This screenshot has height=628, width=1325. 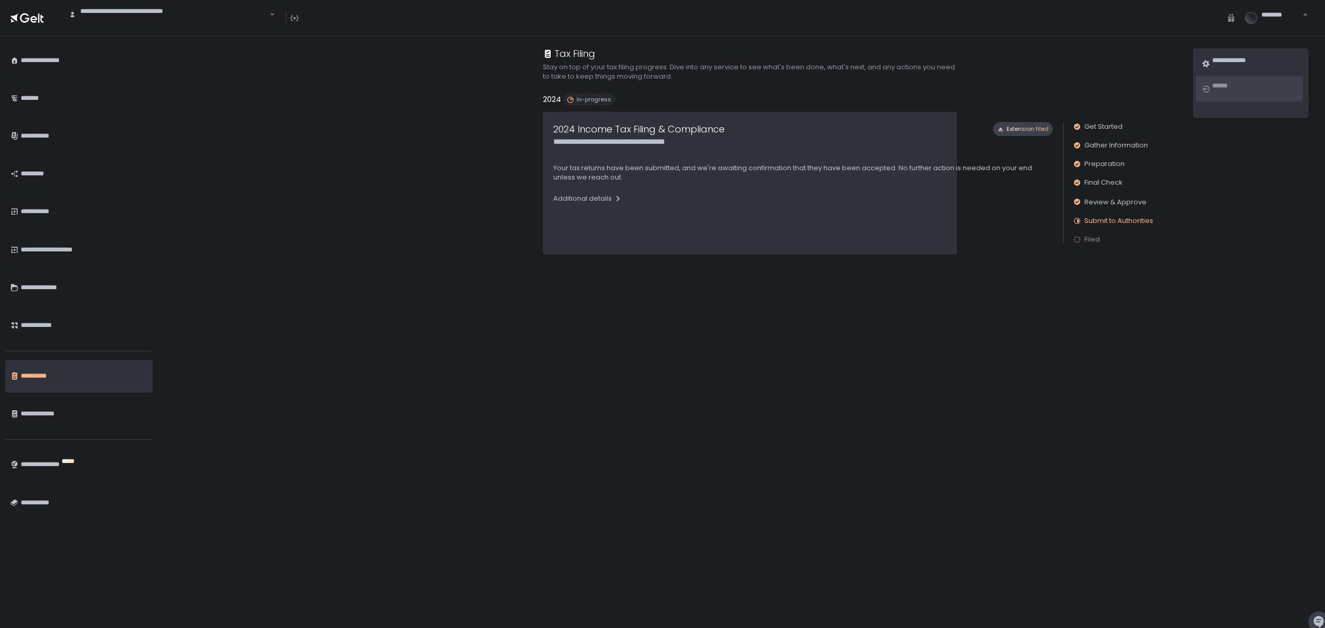 I want to click on button: Additional details, so click(x=587, y=199).